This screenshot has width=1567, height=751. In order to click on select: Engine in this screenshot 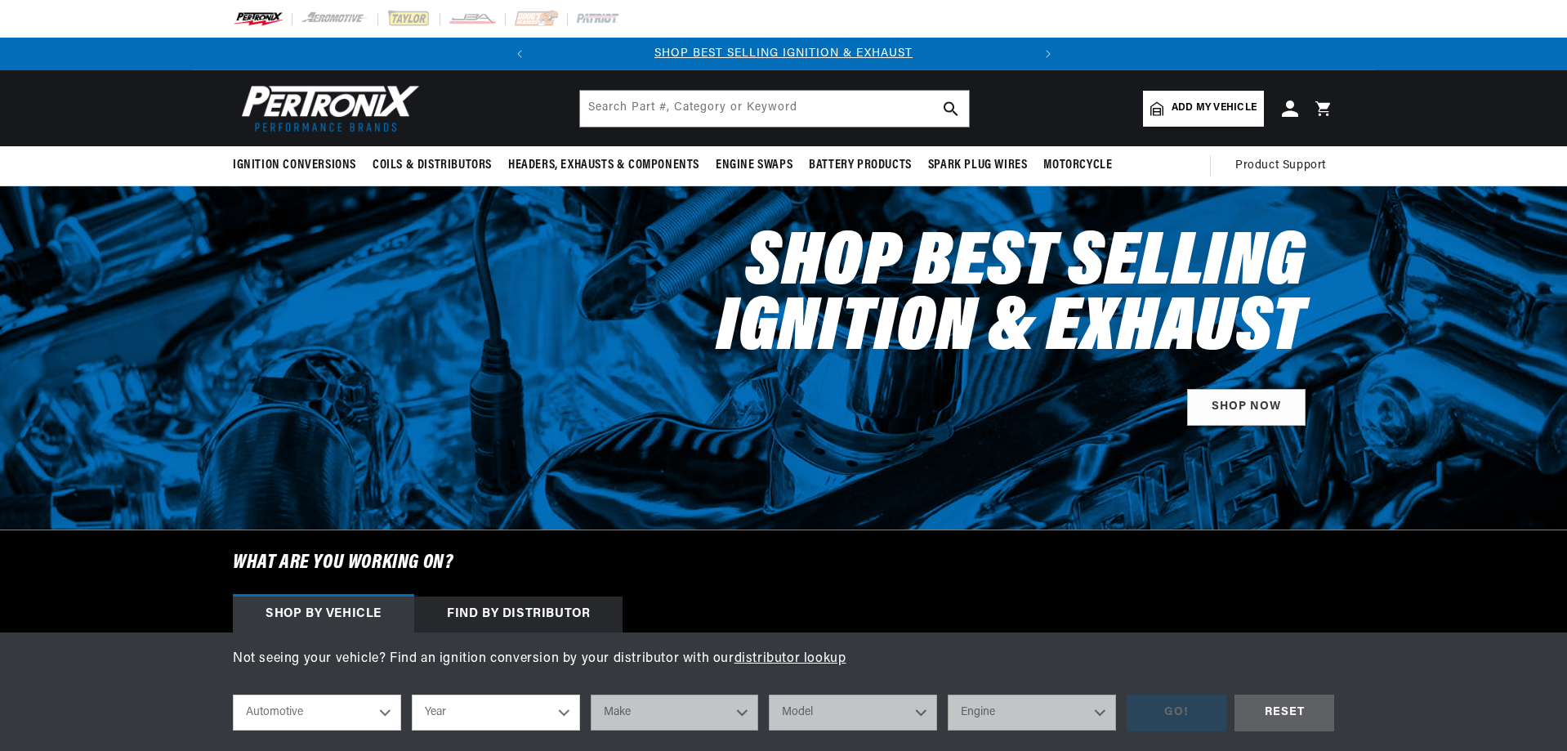, I will do `click(1032, 712)`.